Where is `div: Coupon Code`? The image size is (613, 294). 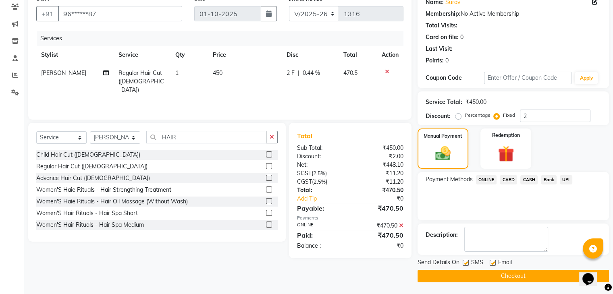 div: Coupon Code is located at coordinates (455, 78).